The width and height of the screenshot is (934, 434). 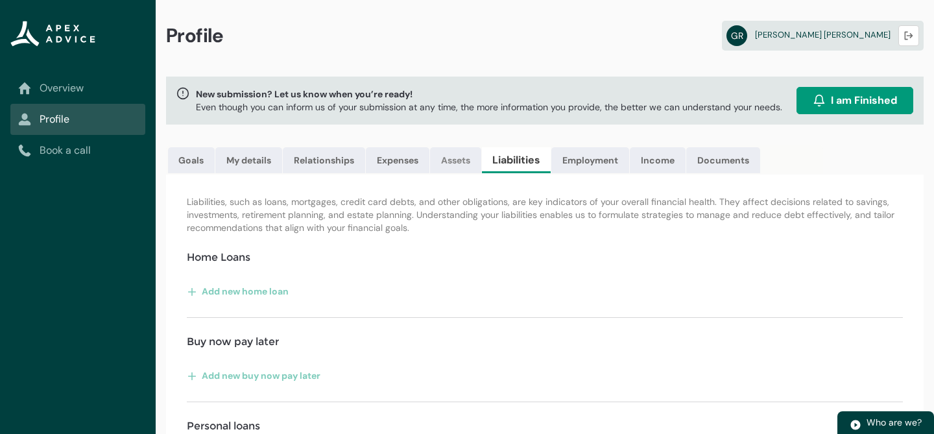 What do you see at coordinates (191, 160) in the screenshot?
I see `a: Goals` at bounding box center [191, 160].